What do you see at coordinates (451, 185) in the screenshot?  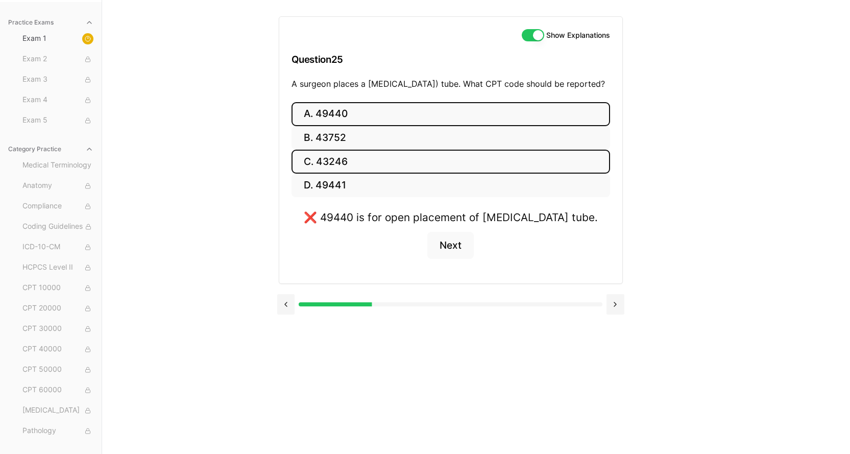 I see `button: D. 49441` at bounding box center [451, 185].